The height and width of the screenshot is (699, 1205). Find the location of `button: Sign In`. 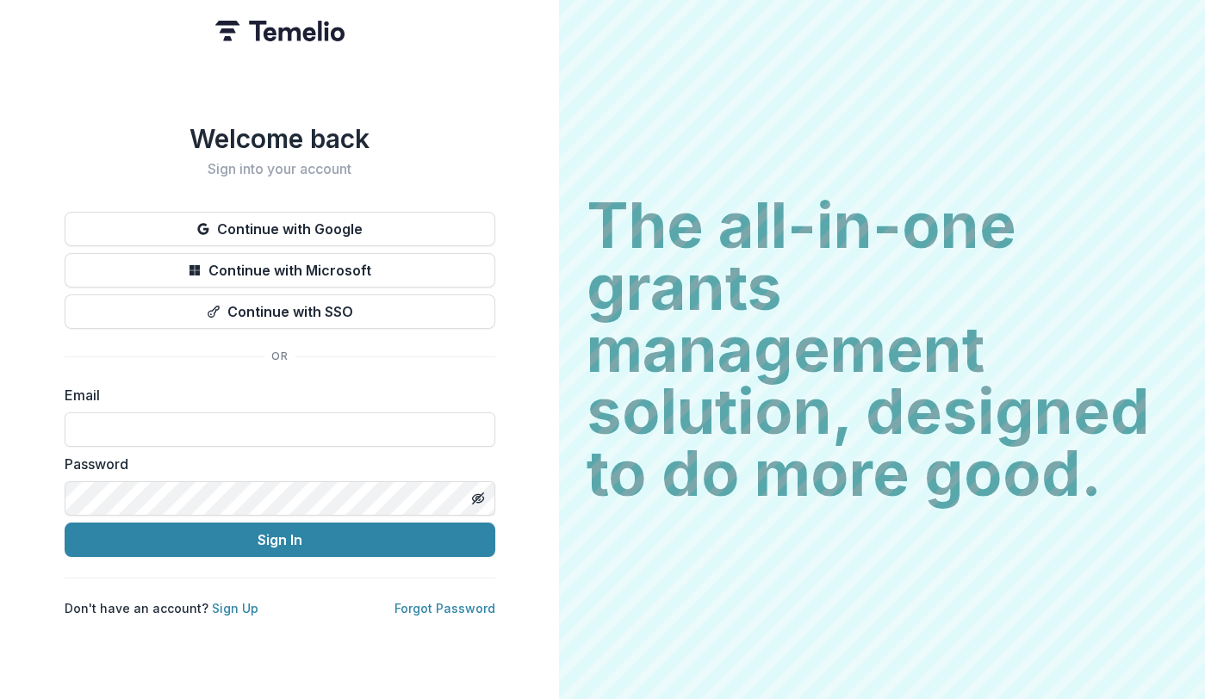

button: Sign In is located at coordinates (280, 540).